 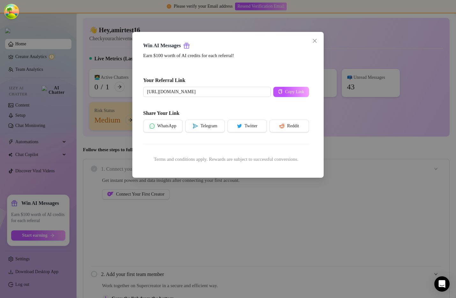 I want to click on span: Reddit, so click(x=293, y=126).